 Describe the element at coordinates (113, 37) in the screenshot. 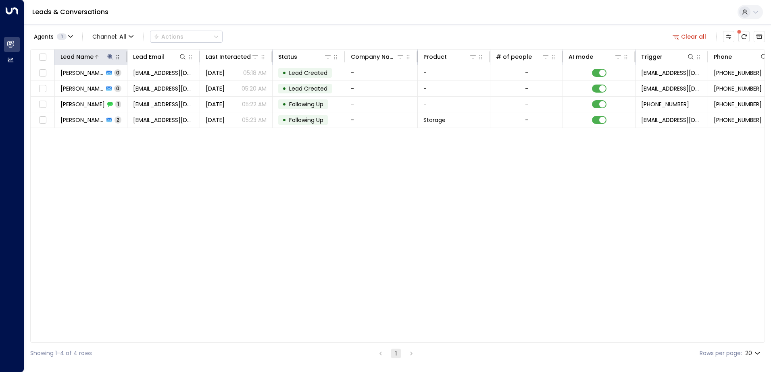

I see `span: Channel:` at that location.